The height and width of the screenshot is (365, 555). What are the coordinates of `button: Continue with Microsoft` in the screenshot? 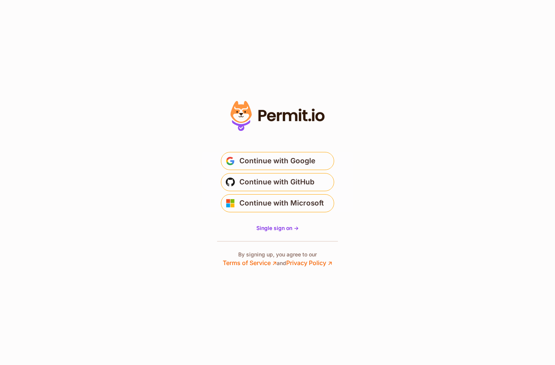 It's located at (277, 203).